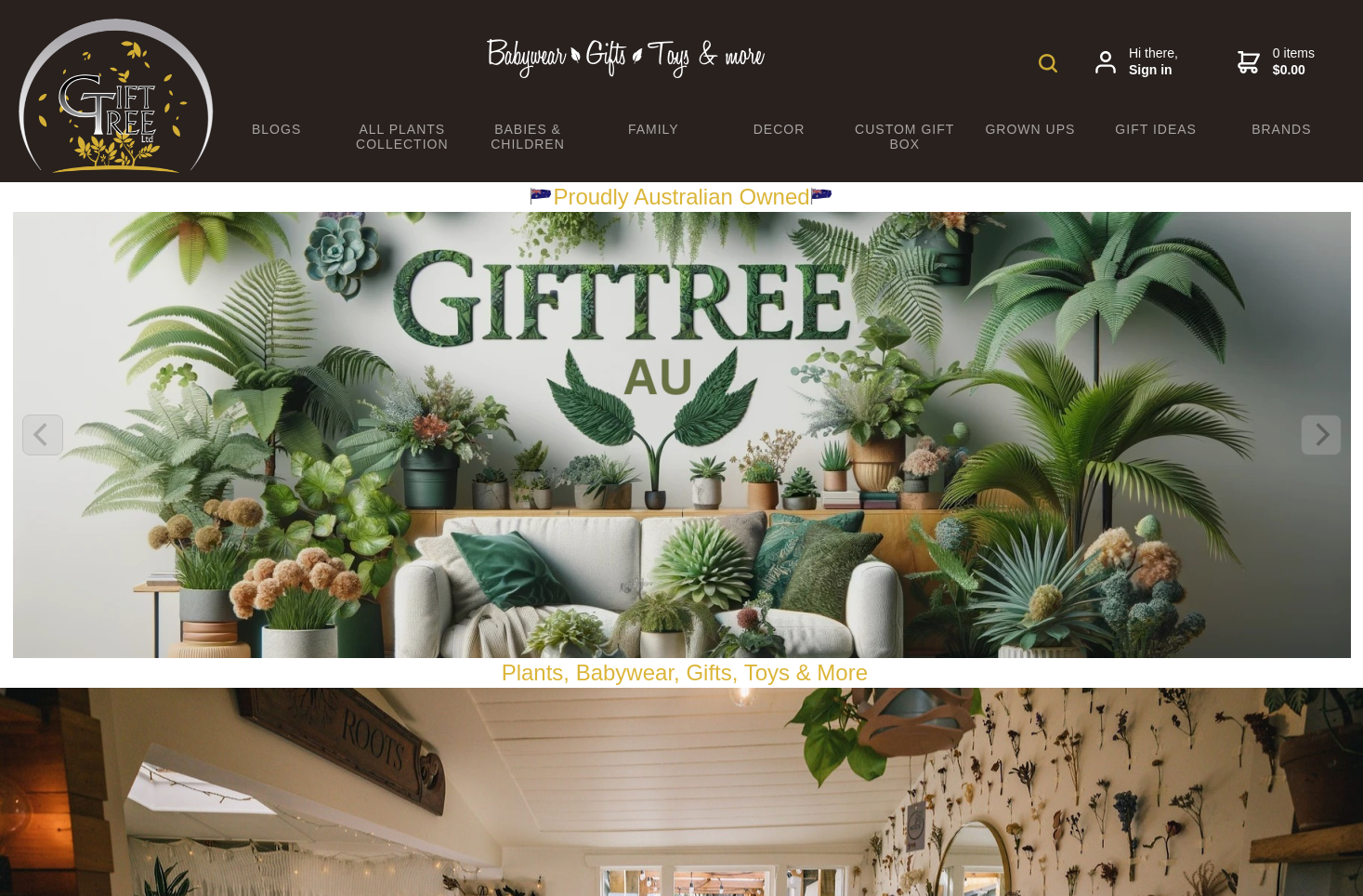  Describe the element at coordinates (1294, 71) in the screenshot. I see `strong: $0.00` at that location.